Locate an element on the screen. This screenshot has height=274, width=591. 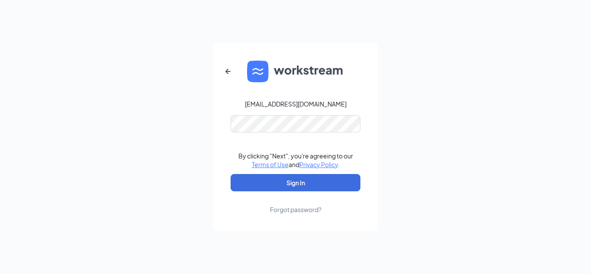
a: Terms of Use is located at coordinates (270, 164).